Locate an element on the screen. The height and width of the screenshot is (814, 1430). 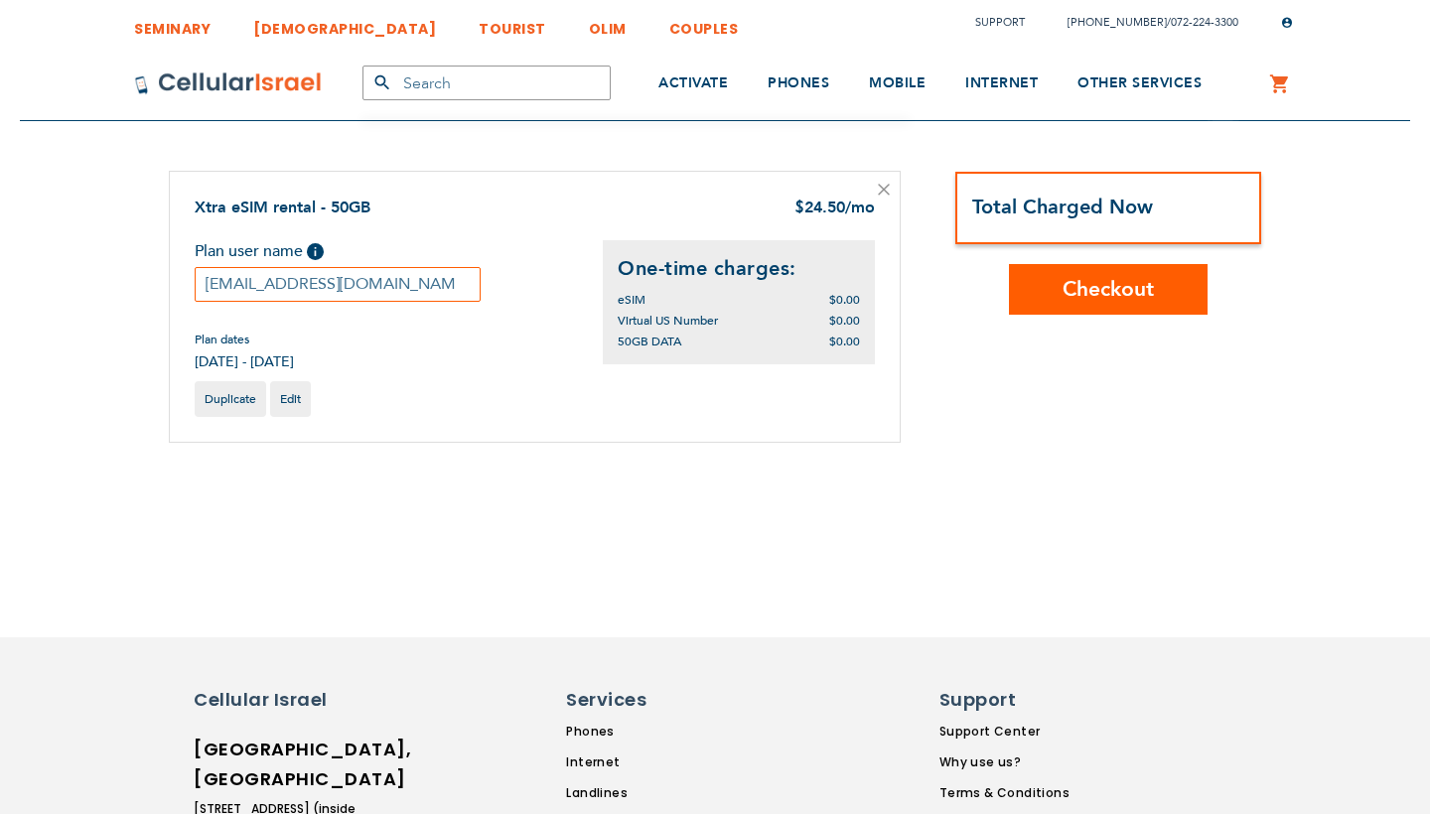
button: Checkout is located at coordinates (1108, 289).